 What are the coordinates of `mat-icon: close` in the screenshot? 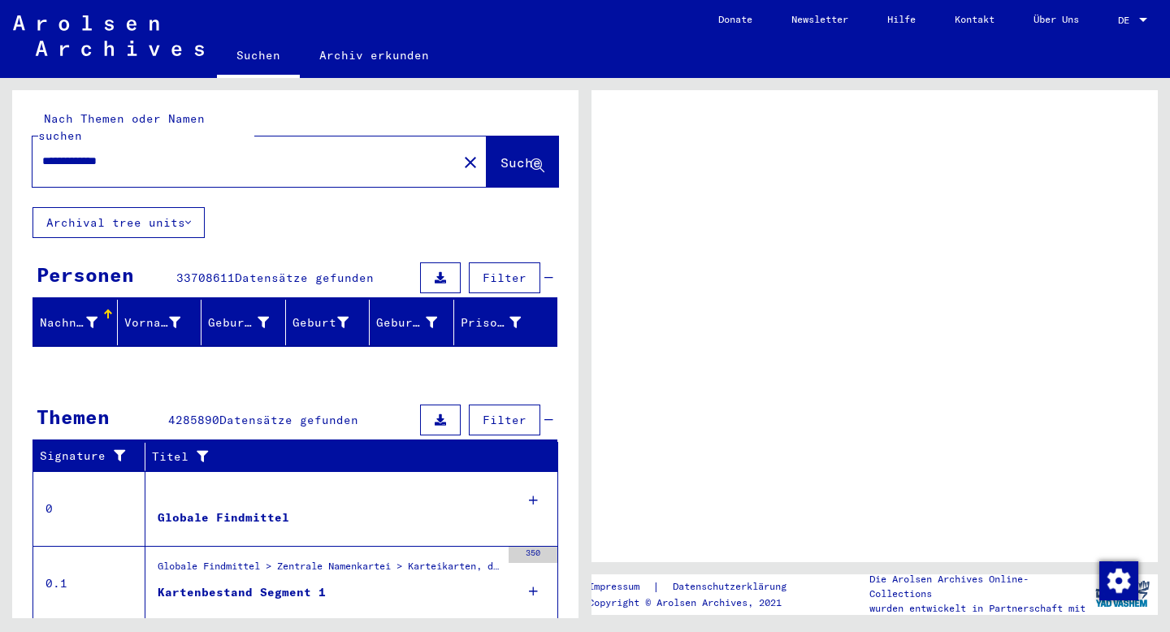 It's located at (470, 162).